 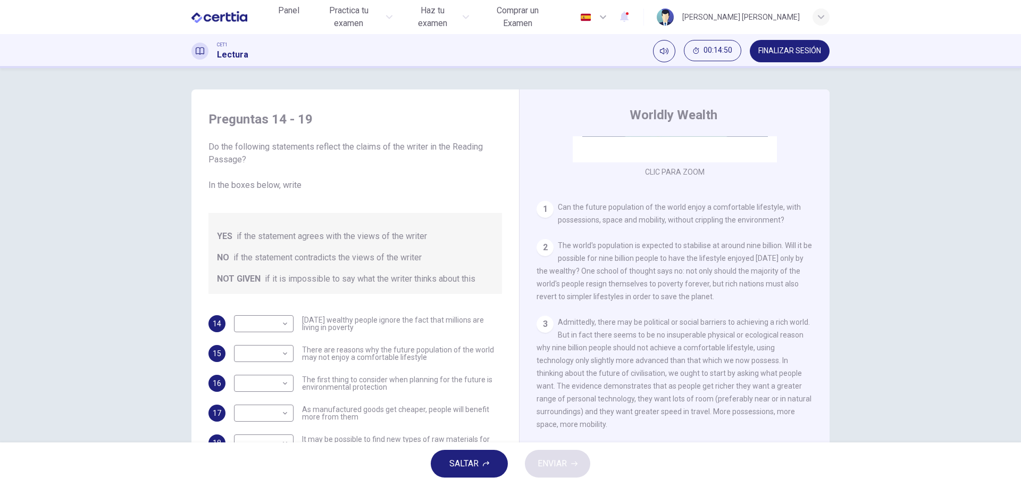 I want to click on div: 2, so click(x=545, y=247).